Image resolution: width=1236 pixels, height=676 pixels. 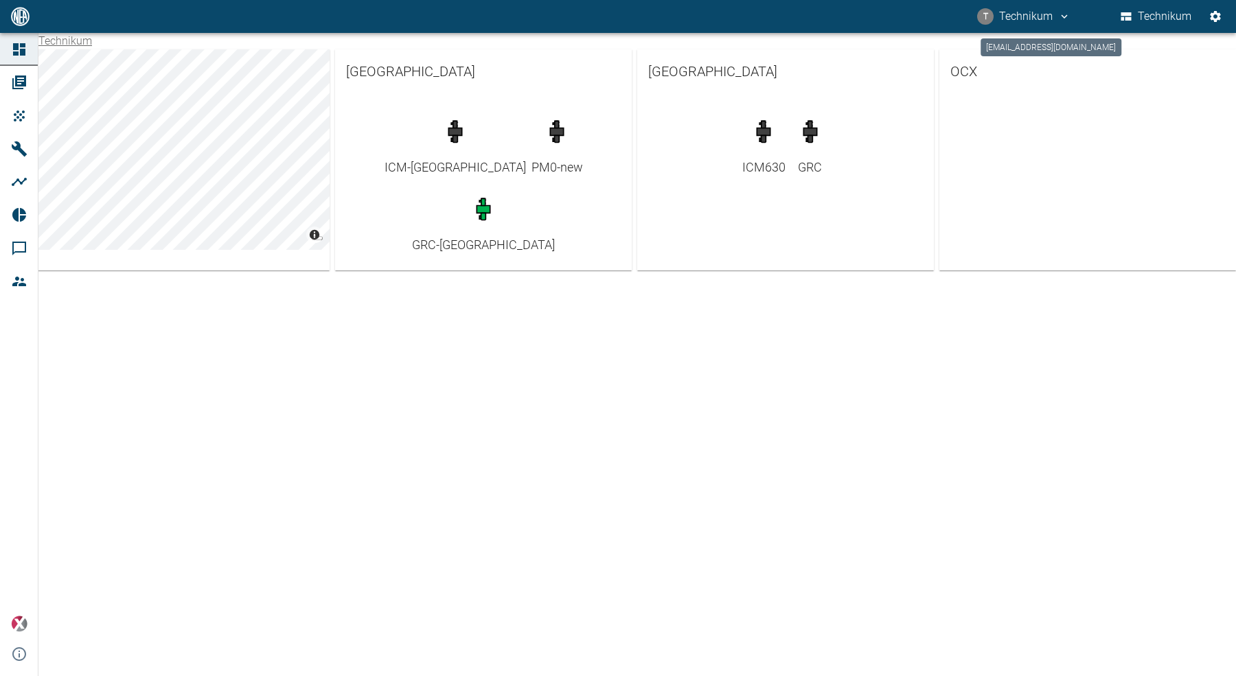 I want to click on a: Technikum, so click(x=65, y=41).